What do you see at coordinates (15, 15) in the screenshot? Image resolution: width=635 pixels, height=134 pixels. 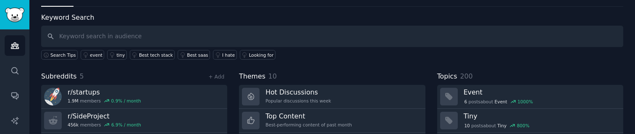 I see `img: GummySearch logo` at bounding box center [15, 15].